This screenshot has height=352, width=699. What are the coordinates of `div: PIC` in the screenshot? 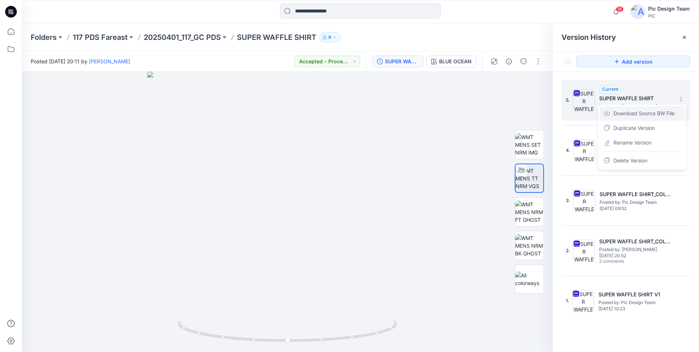 It's located at (669, 16).